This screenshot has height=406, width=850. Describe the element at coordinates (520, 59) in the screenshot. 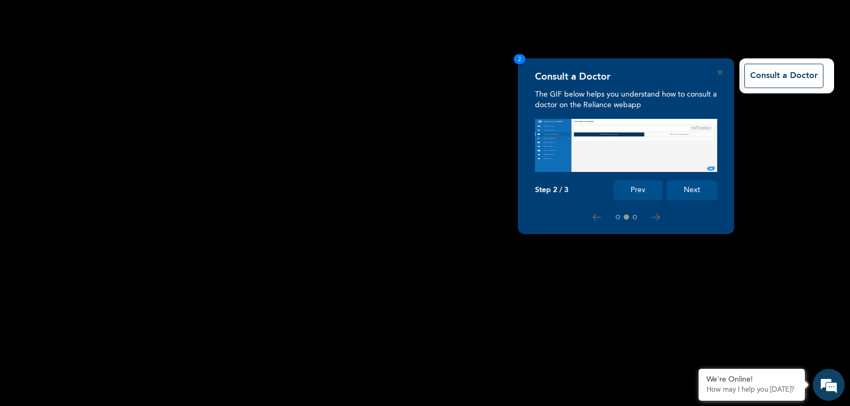

I see `span: 2` at that location.